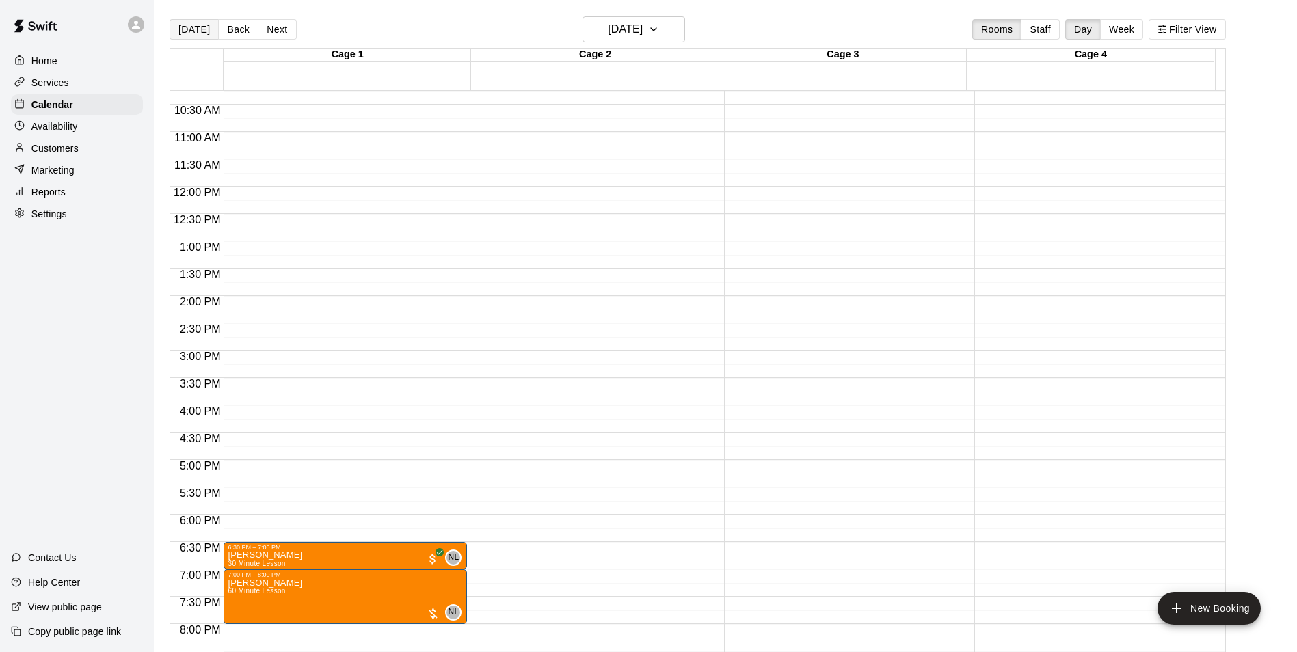 The width and height of the screenshot is (1297, 652). What do you see at coordinates (52, 558) in the screenshot?
I see `p: Contact Us` at bounding box center [52, 558].